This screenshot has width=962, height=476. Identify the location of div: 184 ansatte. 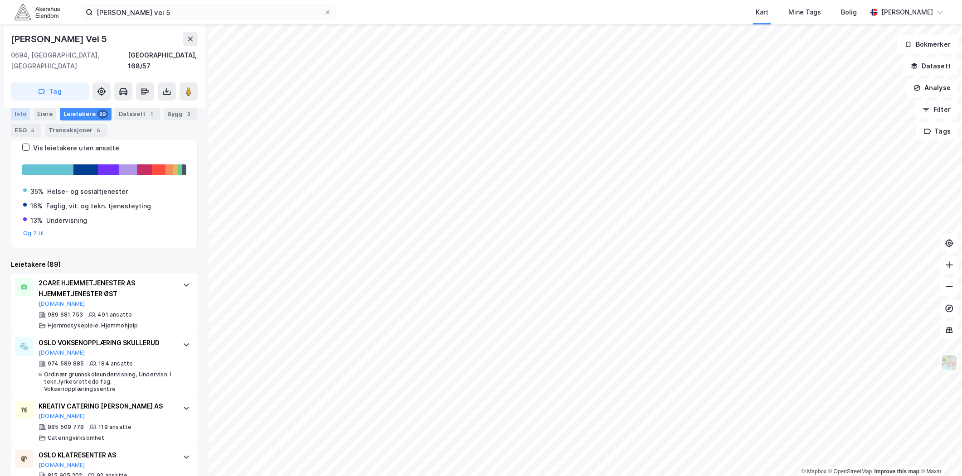
(116, 364).